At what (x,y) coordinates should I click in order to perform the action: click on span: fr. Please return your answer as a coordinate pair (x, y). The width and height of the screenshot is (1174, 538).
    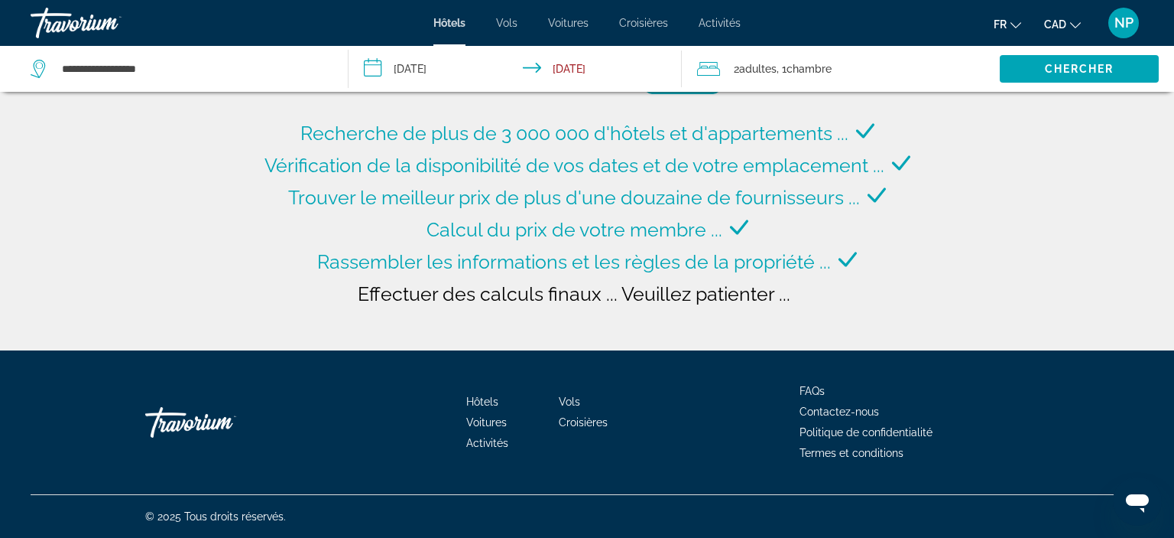
    Looking at the image, I should click on (1000, 24).